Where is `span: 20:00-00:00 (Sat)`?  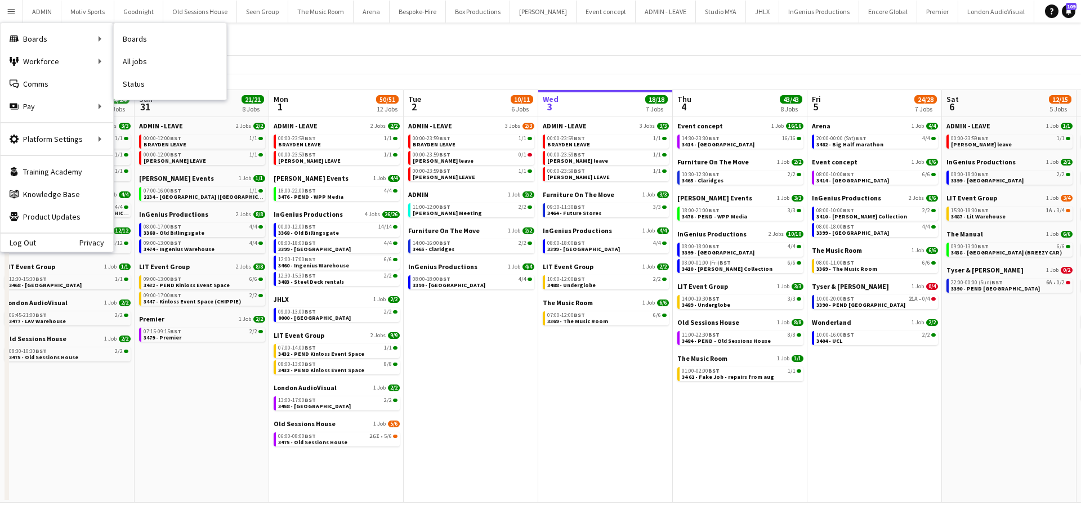 span: 20:00-00:00 (Sat) is located at coordinates (841, 138).